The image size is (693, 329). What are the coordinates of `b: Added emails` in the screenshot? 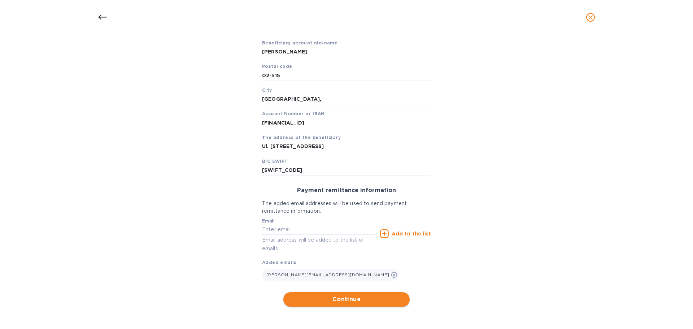 It's located at (279, 262).